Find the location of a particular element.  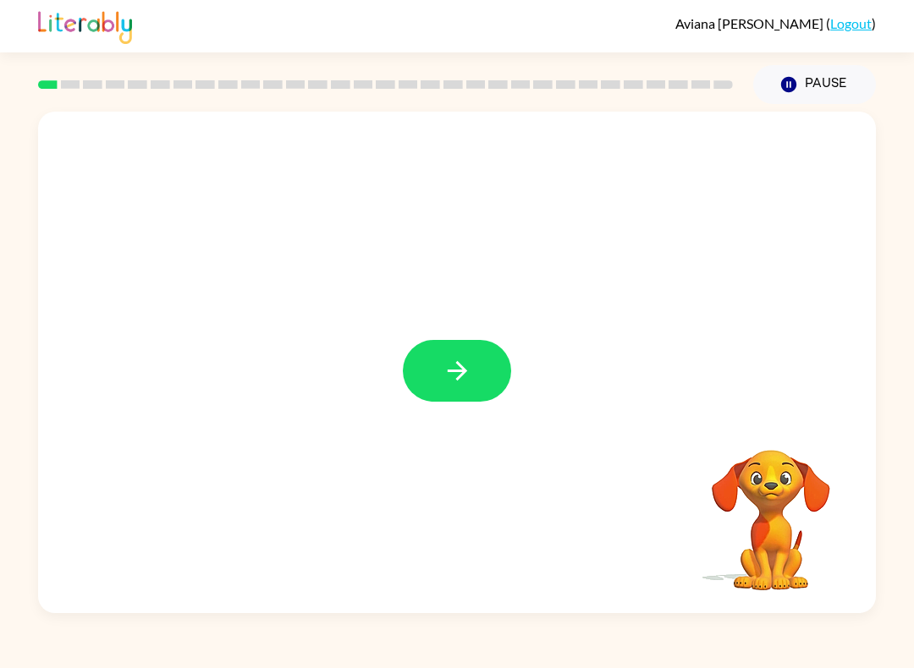

button: Pause is located at coordinates (814, 85).